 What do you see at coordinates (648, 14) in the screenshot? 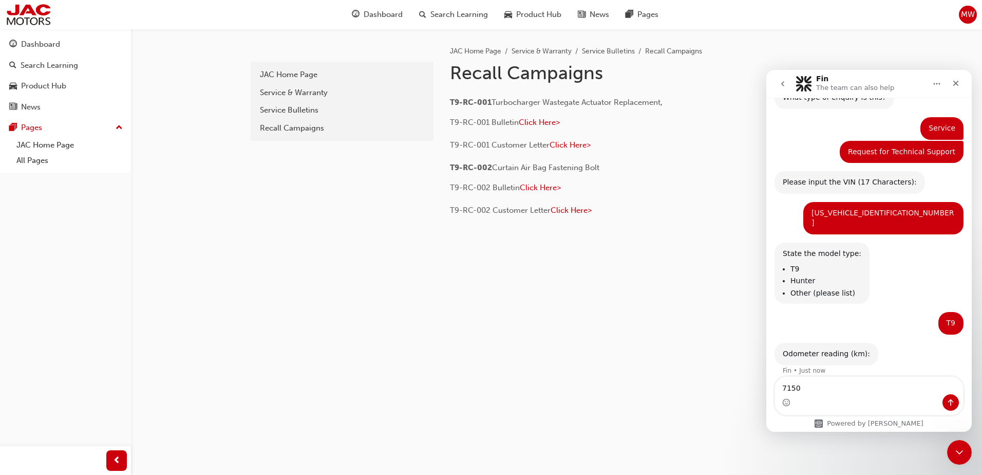
I see `span: Pages` at bounding box center [648, 14].